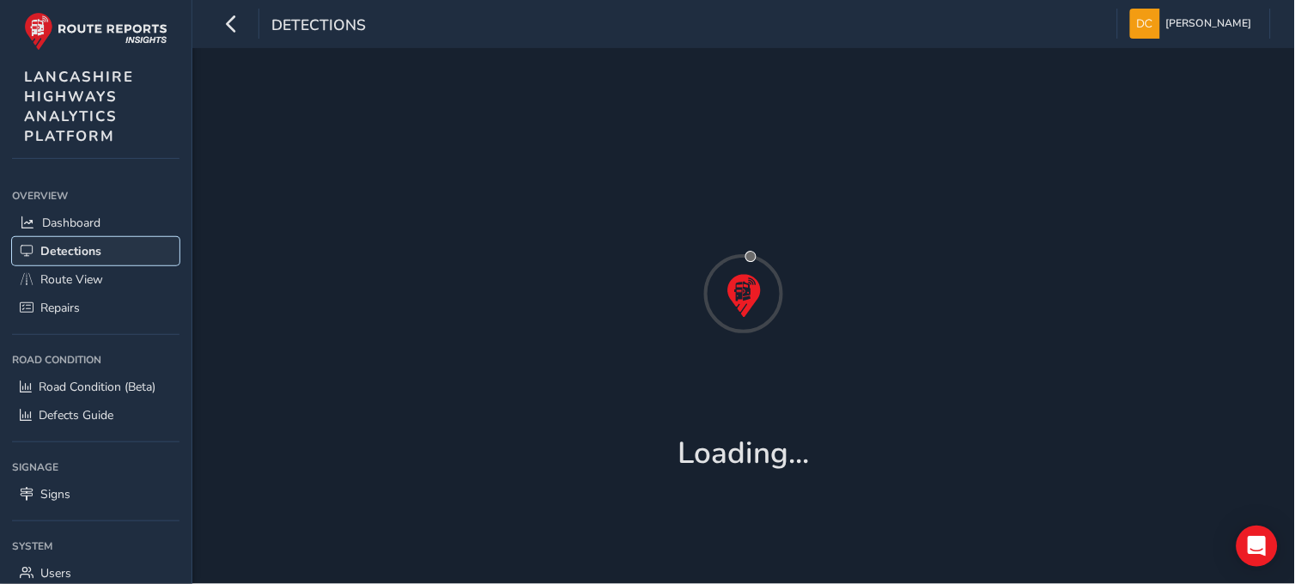 This screenshot has width=1295, height=584. Describe the element at coordinates (95, 387) in the screenshot. I see `a: Road Condition (Beta)` at that location.